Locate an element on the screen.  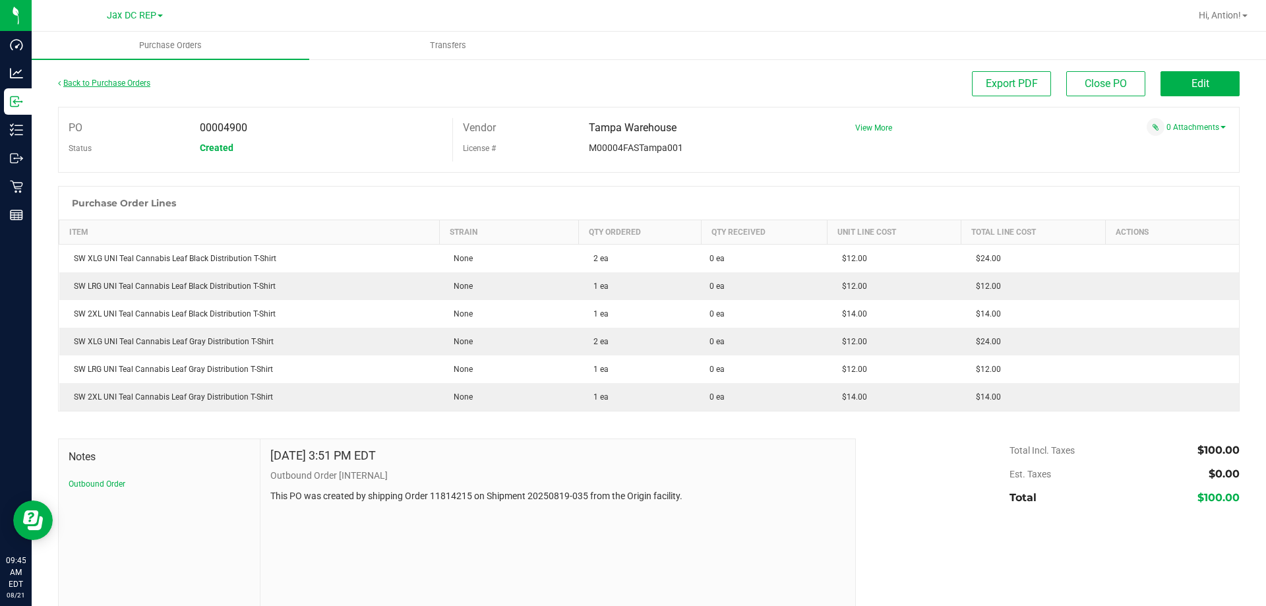
label: Vendor is located at coordinates (479, 128).